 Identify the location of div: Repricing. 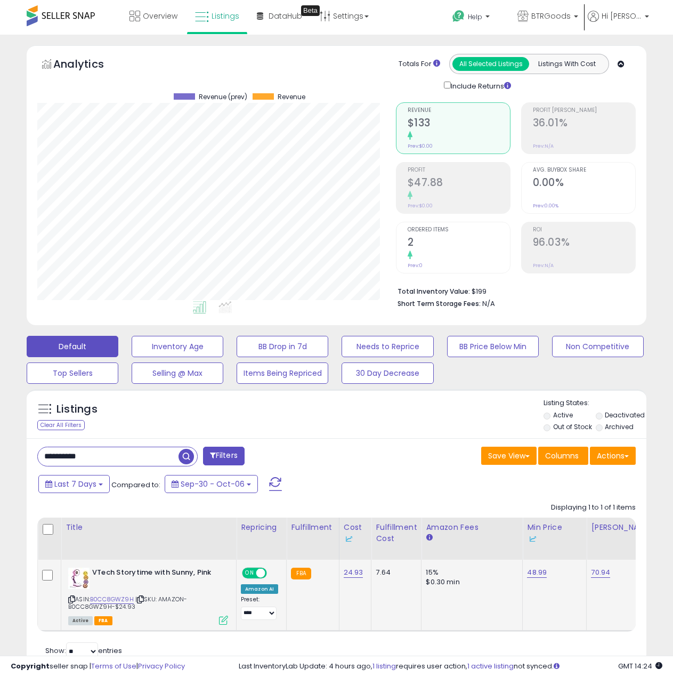
(261, 527).